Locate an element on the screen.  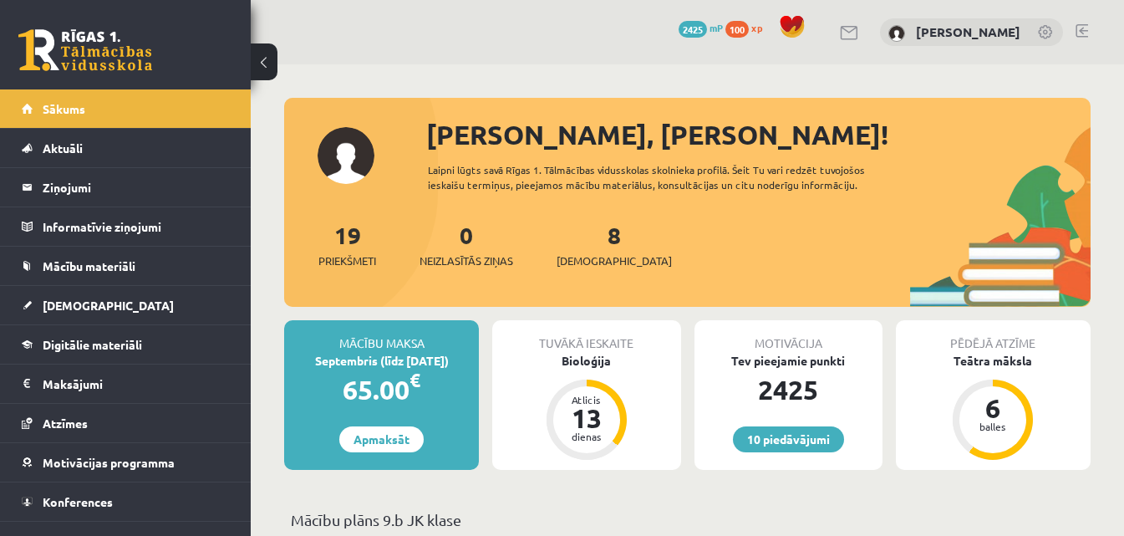
a: Motivācijas programma is located at coordinates (125, 462).